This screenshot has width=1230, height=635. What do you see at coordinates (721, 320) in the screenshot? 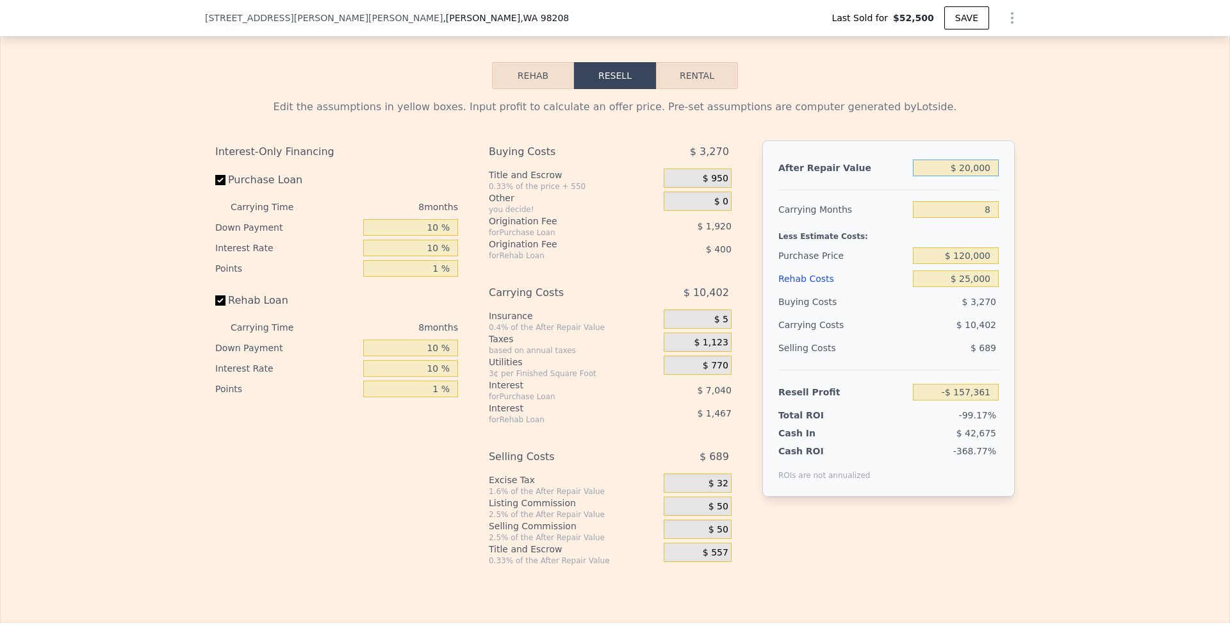
I see `span: $ 5` at bounding box center [721, 320].